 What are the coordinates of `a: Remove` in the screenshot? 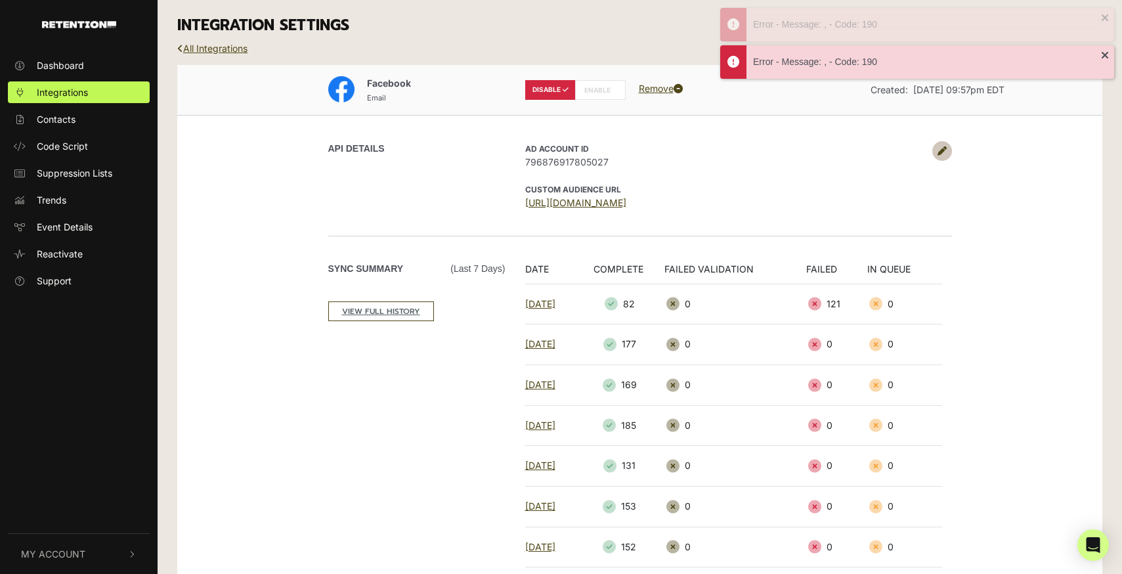 It's located at (660, 88).